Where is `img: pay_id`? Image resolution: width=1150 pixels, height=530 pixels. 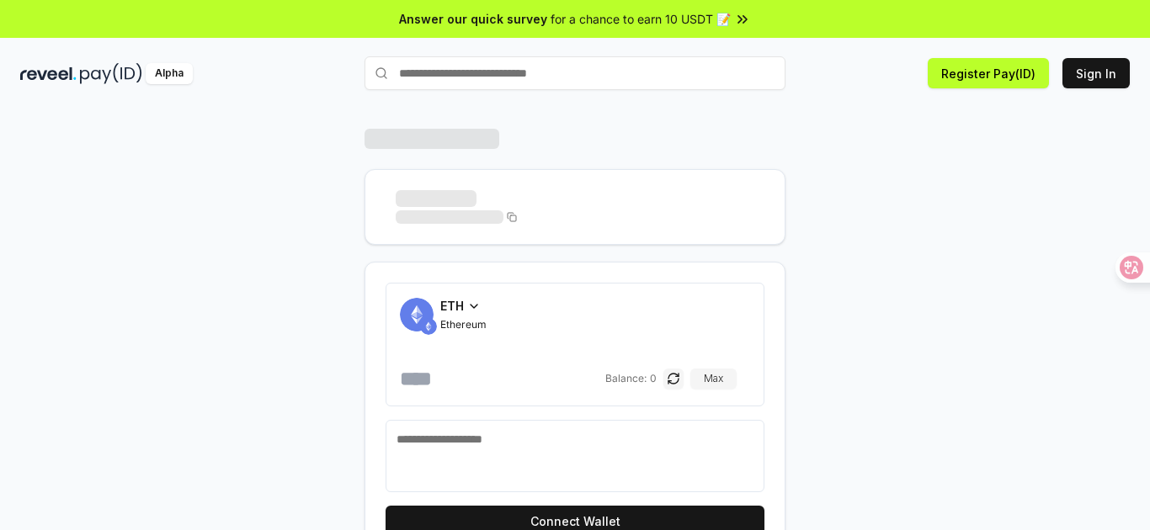 img: pay_id is located at coordinates (111, 73).